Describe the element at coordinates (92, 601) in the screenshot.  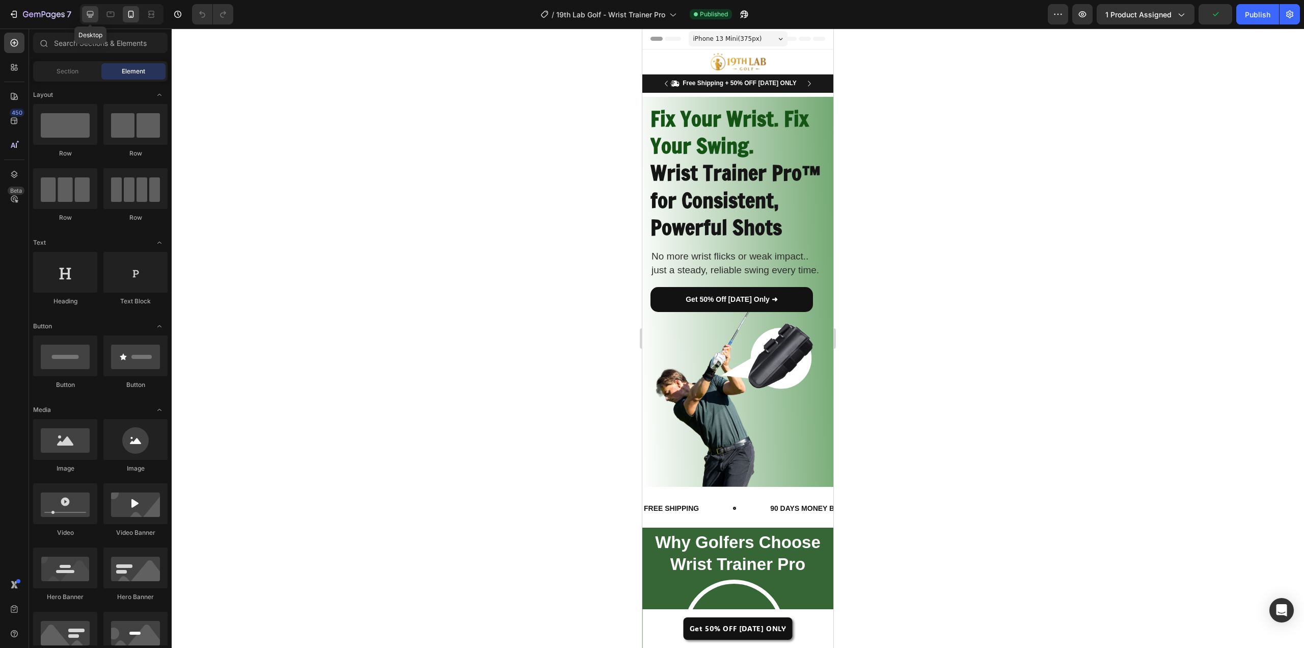
I see `video: Video` at that location.